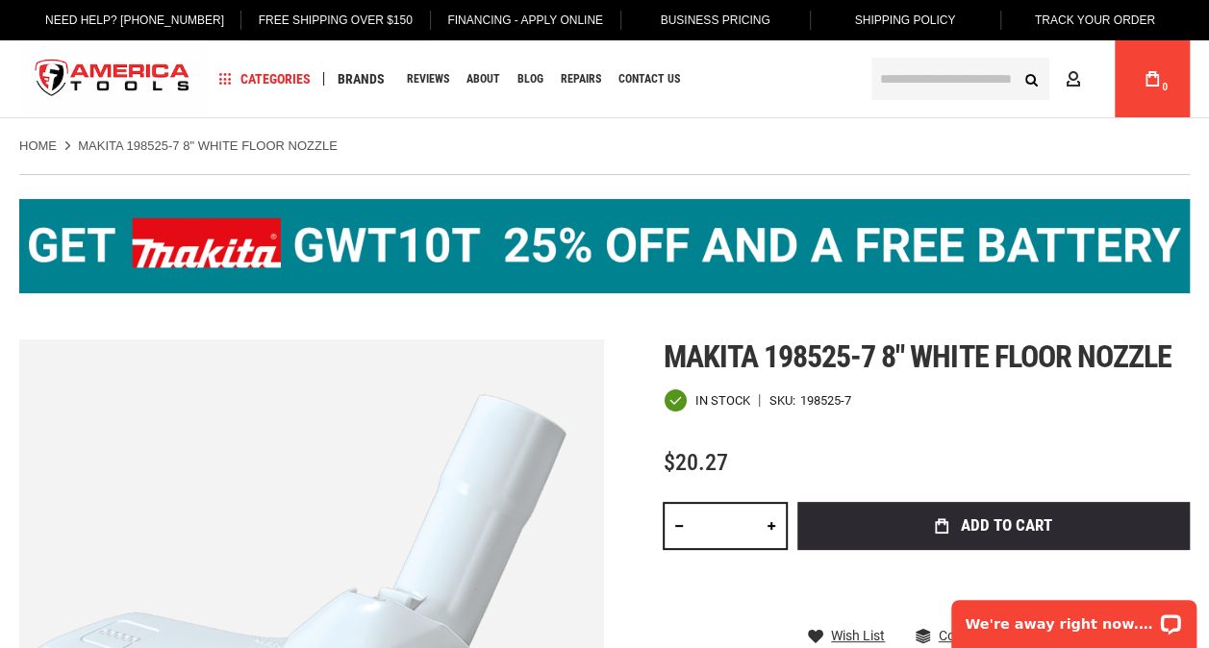 The image size is (1209, 648). What do you see at coordinates (122, 37) in the screenshot?
I see `p: We're away right now. Please check back later!` at bounding box center [122, 37].